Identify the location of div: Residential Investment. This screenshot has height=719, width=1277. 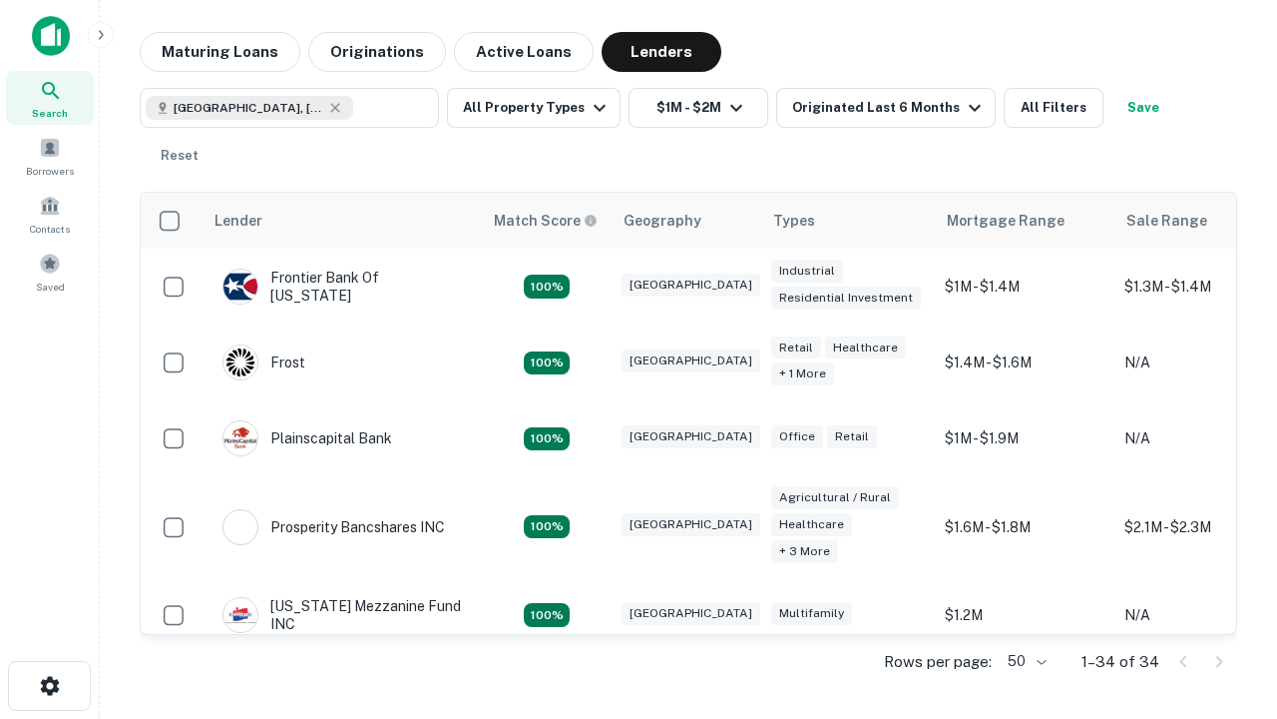
(846, 297).